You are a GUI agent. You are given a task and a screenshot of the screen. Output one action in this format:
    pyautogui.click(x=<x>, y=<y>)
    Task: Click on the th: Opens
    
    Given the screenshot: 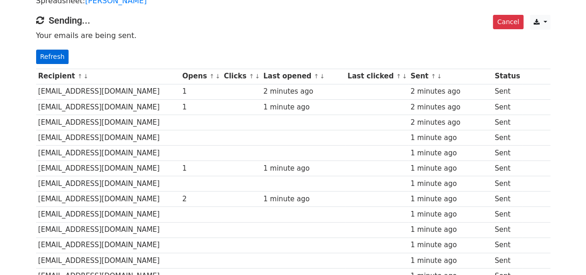 What is the action you would take?
    pyautogui.click(x=201, y=76)
    